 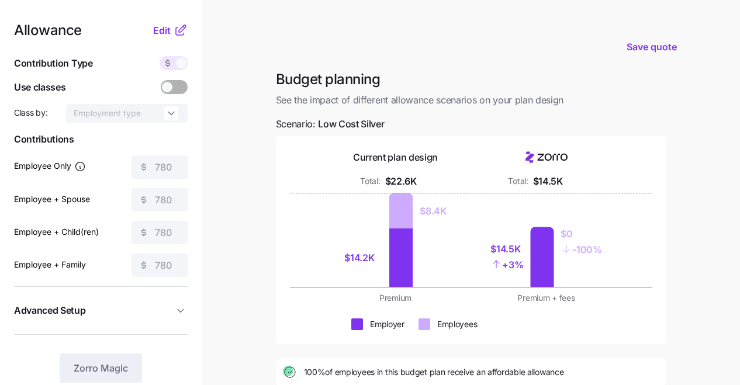 What do you see at coordinates (101, 368) in the screenshot?
I see `span: Zorro Magic` at bounding box center [101, 368].